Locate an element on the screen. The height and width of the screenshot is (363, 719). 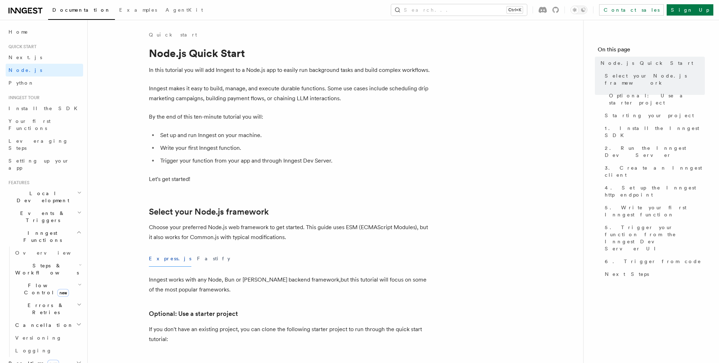
a: Sign Up is located at coordinates (690, 10).